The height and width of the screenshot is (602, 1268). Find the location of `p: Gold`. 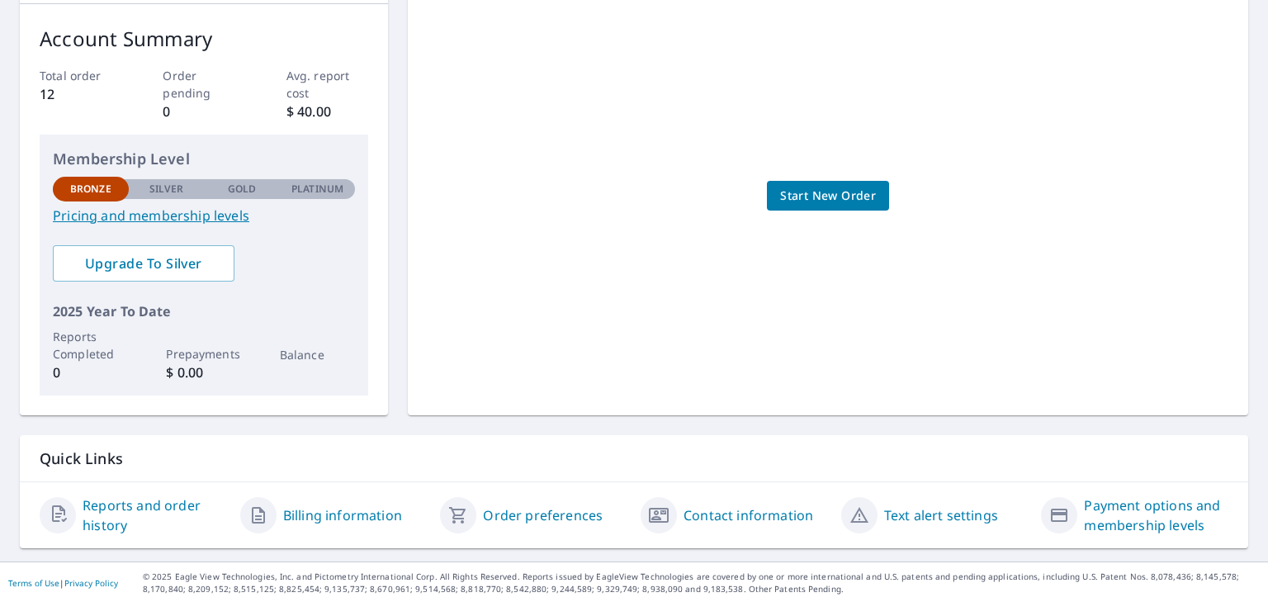

p: Gold is located at coordinates (242, 189).